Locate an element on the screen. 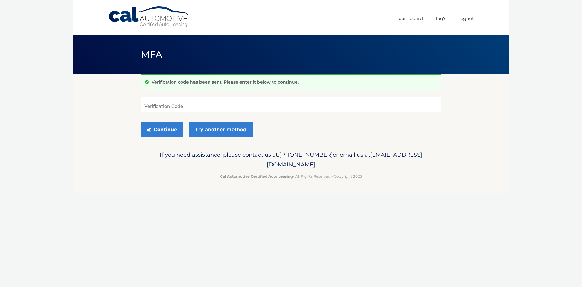  a: Try another method is located at coordinates (221, 129).